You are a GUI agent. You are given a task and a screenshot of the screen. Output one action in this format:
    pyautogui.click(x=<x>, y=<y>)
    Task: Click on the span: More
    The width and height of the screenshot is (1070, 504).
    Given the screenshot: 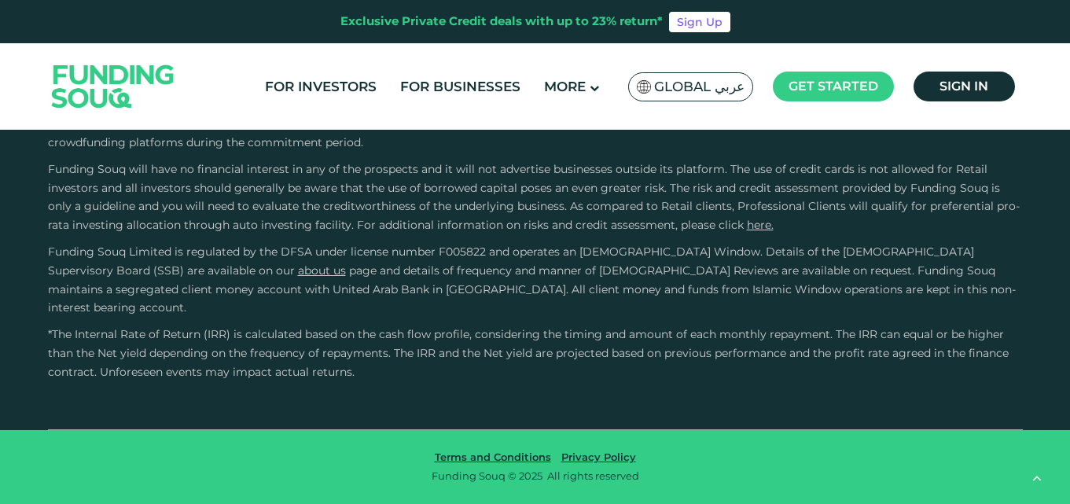 What is the action you would take?
    pyautogui.click(x=564, y=86)
    